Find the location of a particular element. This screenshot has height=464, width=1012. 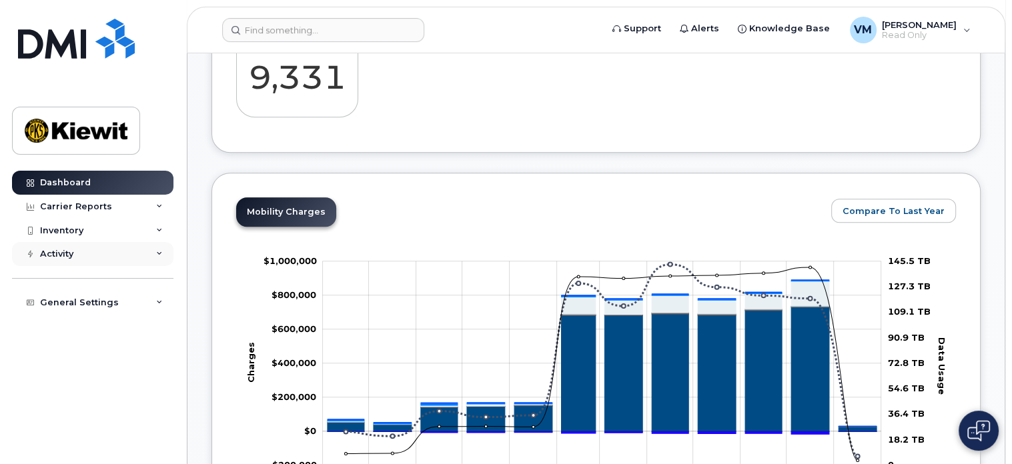

a: Data Conflicts 9,331 is located at coordinates (298, 66).